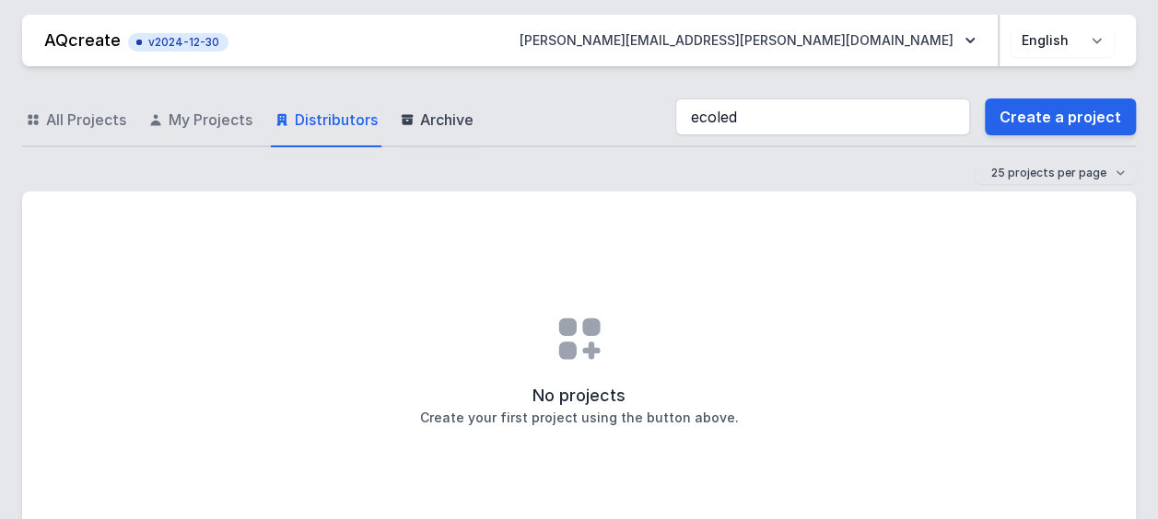  Describe the element at coordinates (210, 120) in the screenshot. I see `span: My Projects` at that location.